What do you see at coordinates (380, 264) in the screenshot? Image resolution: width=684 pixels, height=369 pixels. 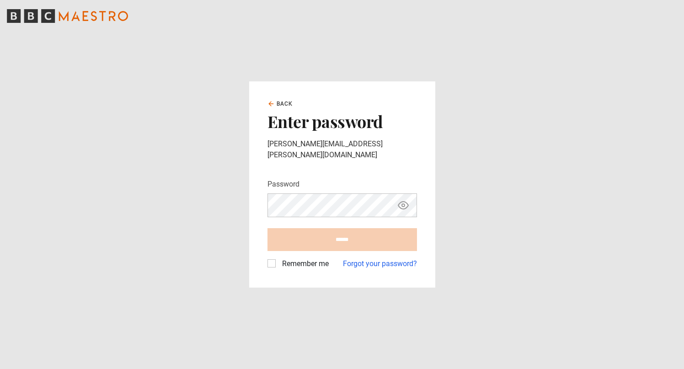 I see `a: Forgot your password?` at bounding box center [380, 264].